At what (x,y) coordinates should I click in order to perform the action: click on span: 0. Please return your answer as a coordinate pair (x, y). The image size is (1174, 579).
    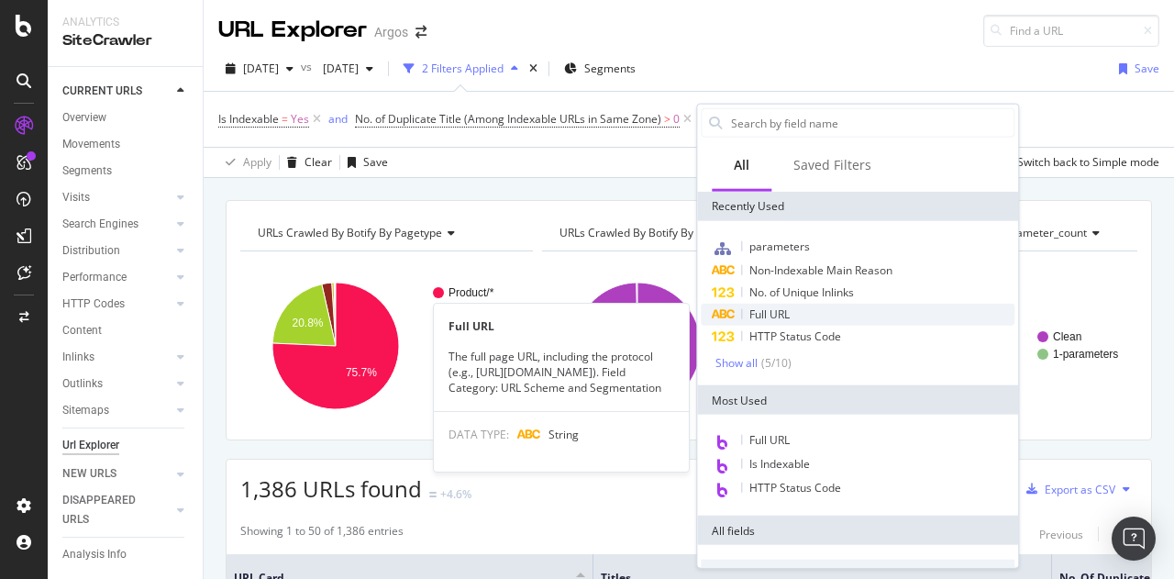
    Looking at the image, I should click on (676, 119).